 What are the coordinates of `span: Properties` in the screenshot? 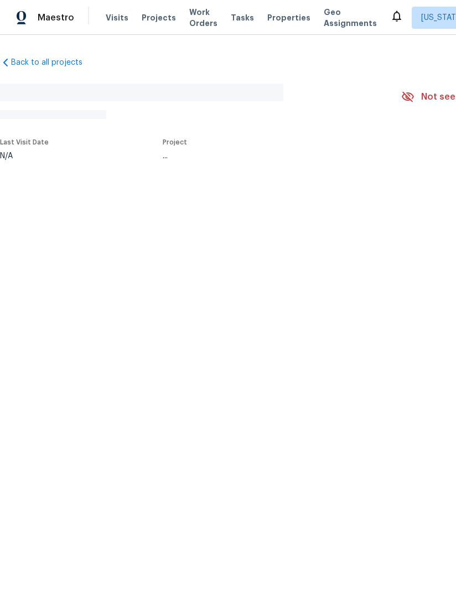 It's located at (289, 18).